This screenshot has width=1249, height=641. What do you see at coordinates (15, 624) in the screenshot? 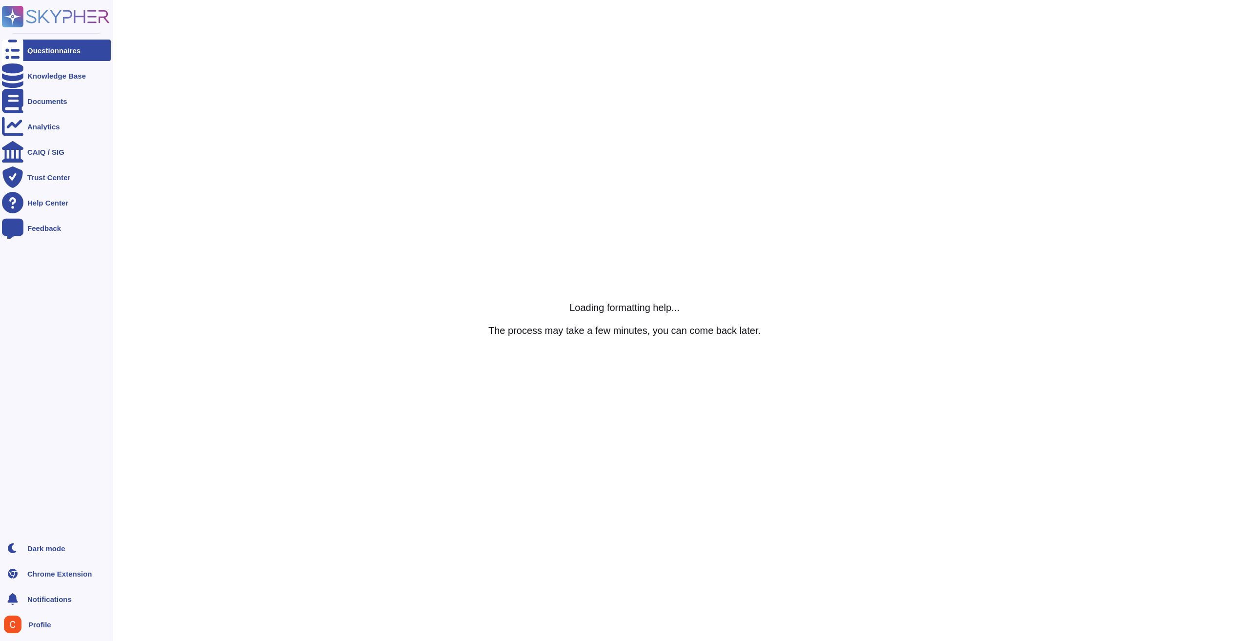
I see `button: user` at bounding box center [15, 624].